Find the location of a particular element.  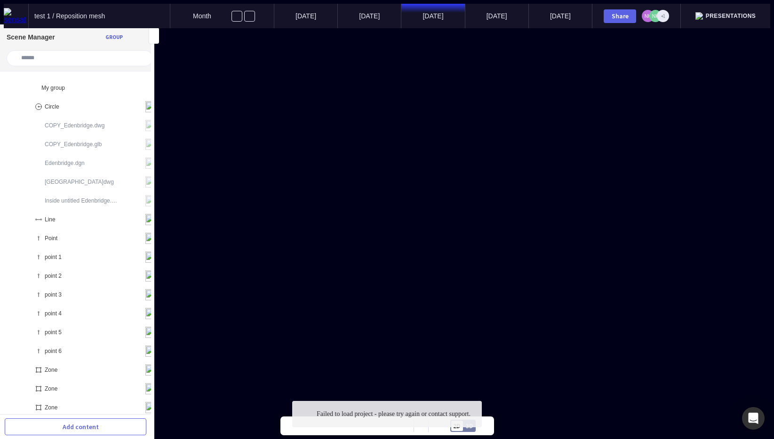

div: Share is located at coordinates (620, 16).